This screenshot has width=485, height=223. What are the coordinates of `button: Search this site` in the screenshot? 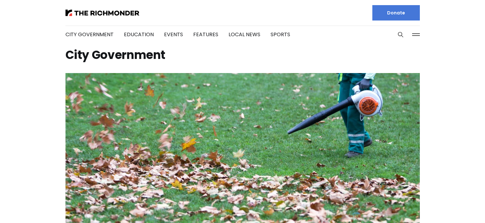 It's located at (401, 35).